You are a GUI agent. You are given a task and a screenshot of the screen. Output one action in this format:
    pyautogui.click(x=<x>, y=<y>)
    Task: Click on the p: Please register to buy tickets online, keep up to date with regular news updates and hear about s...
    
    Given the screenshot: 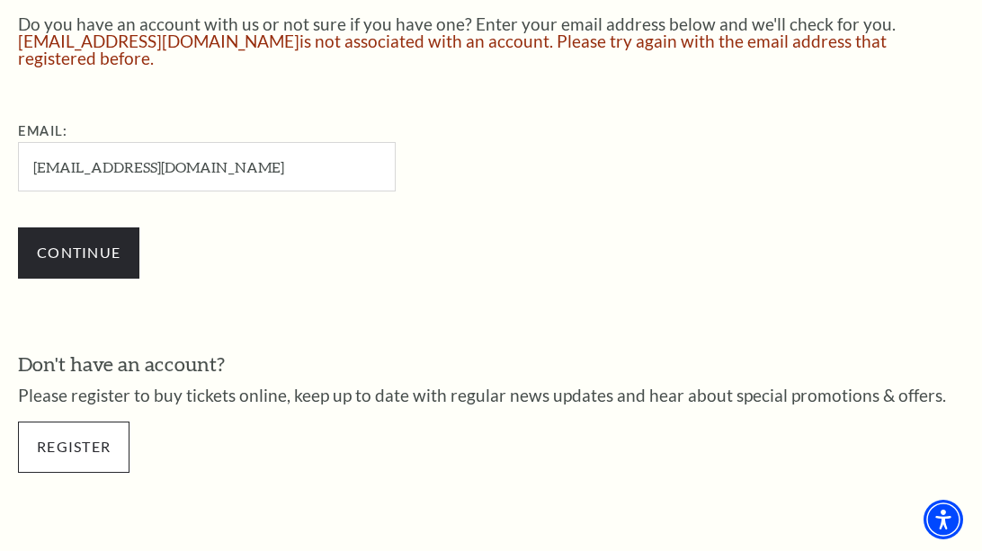 What is the action you would take?
    pyautogui.click(x=491, y=395)
    